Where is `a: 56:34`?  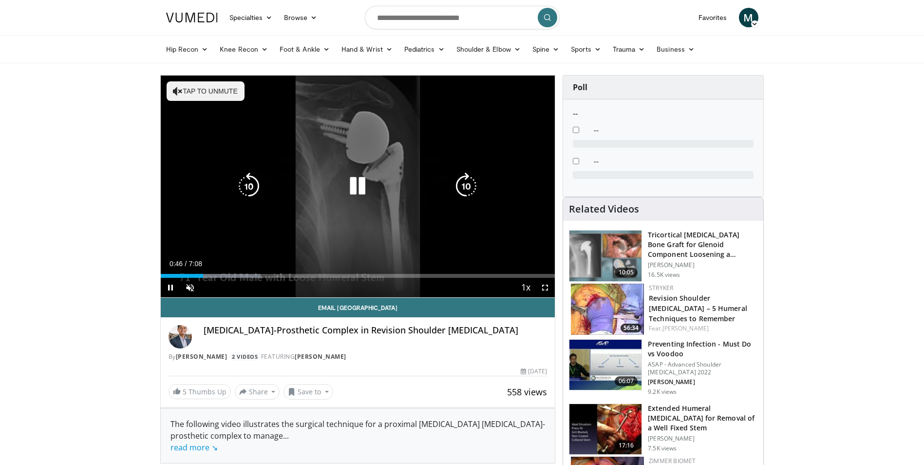
a: 56:34 is located at coordinates (607, 309).